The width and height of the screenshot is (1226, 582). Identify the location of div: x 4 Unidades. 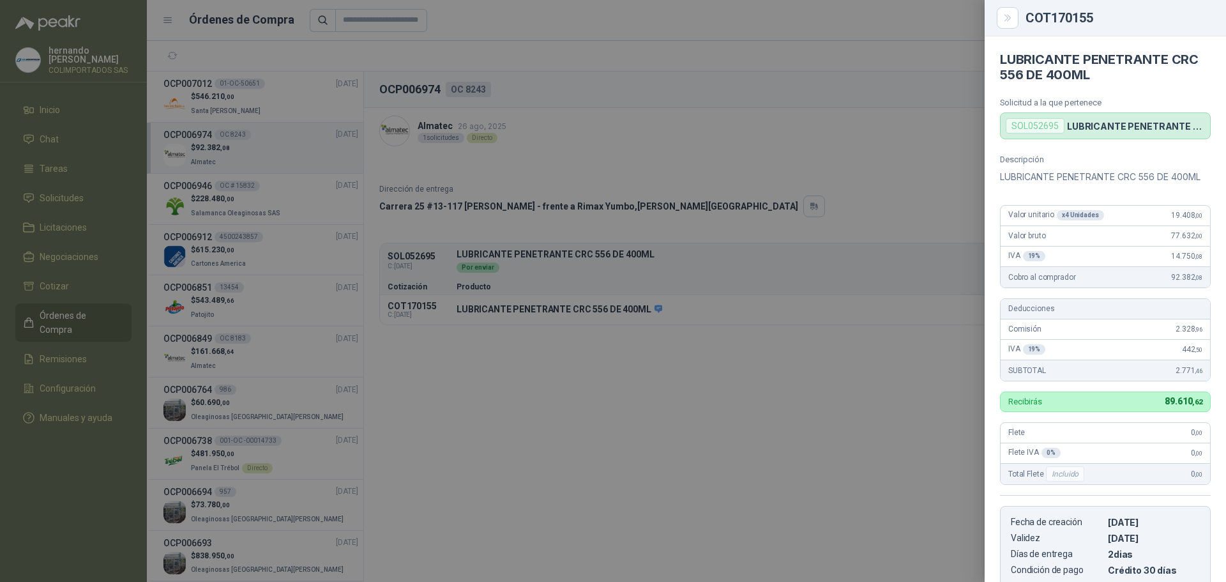
(1081, 215).